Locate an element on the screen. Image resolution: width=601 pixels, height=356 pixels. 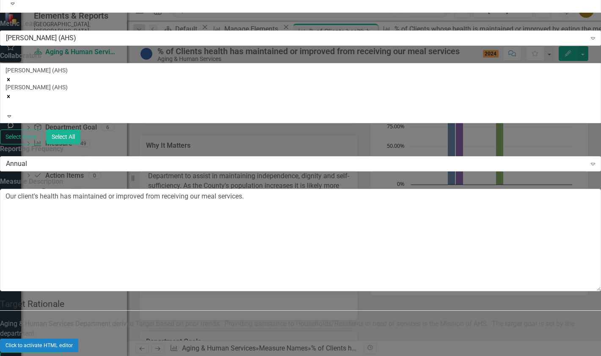
div: Remove Tim Wholf (AHS) is located at coordinates (301, 96).